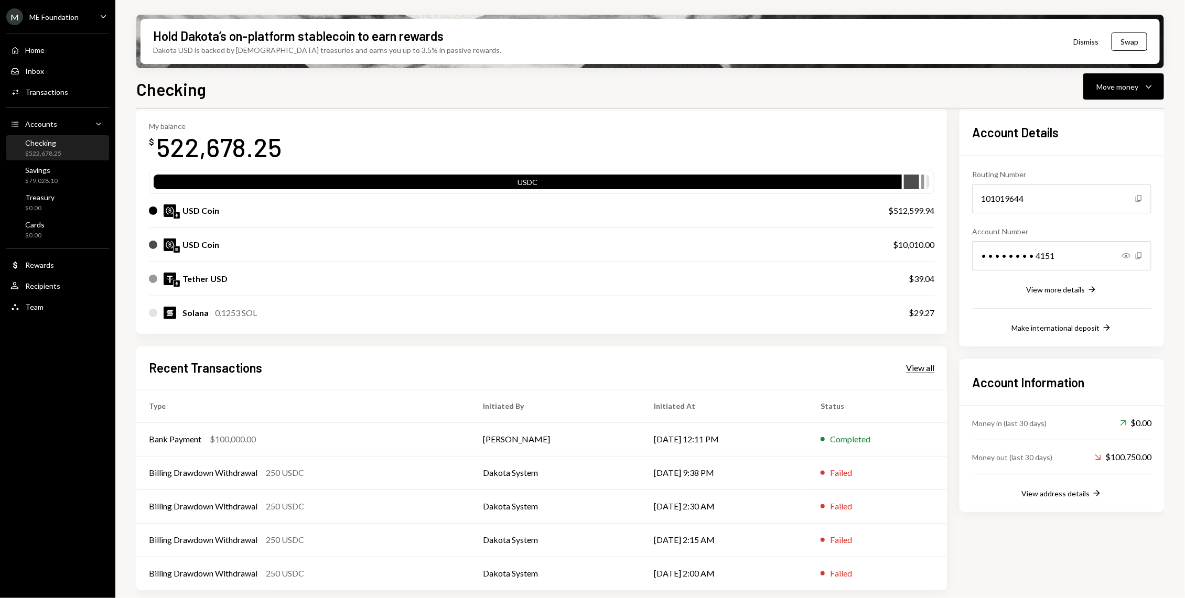 The image size is (1185, 598). What do you see at coordinates (920, 368) in the screenshot?
I see `a: View all` at bounding box center [920, 368].